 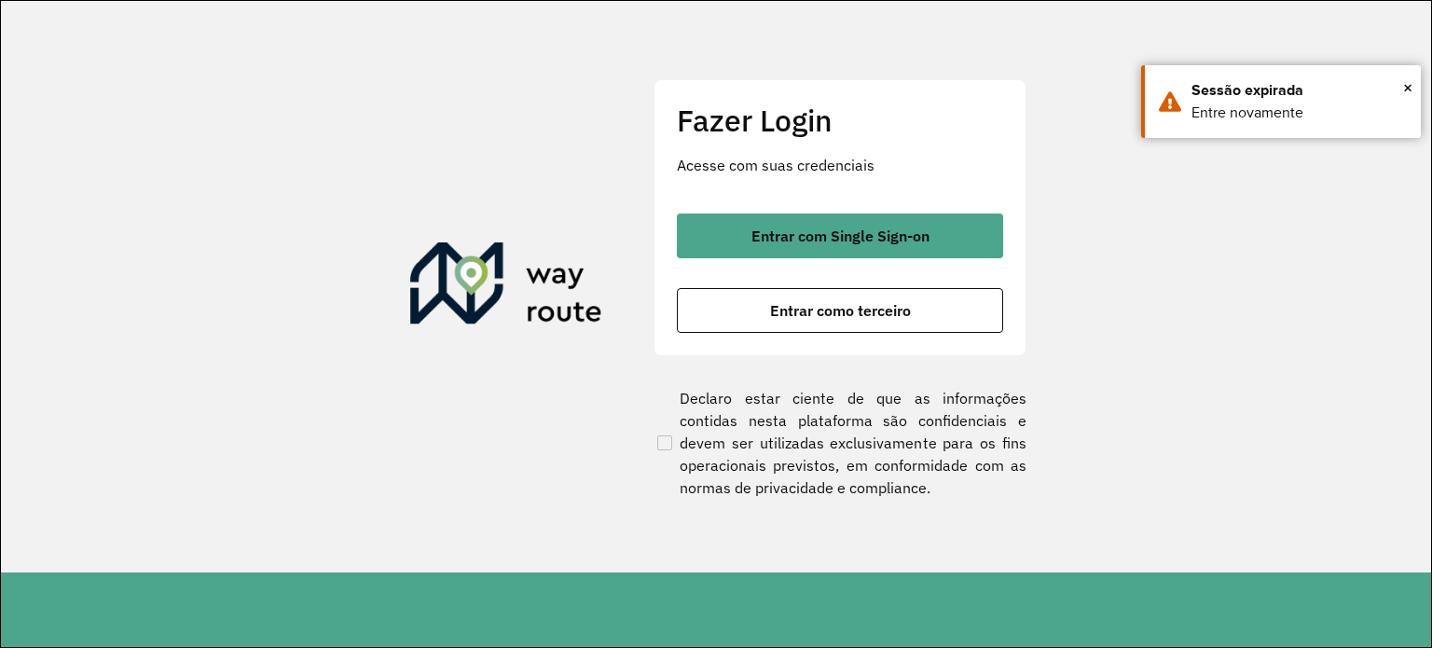 What do you see at coordinates (1299, 113) in the screenshot?
I see `div: Entre novamente` at bounding box center [1299, 113].